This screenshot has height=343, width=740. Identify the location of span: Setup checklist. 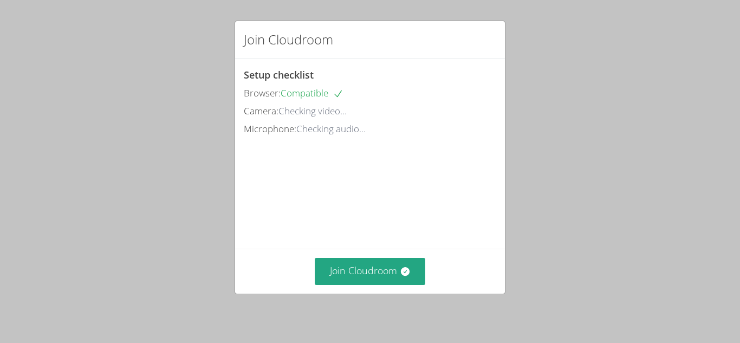
(278, 75).